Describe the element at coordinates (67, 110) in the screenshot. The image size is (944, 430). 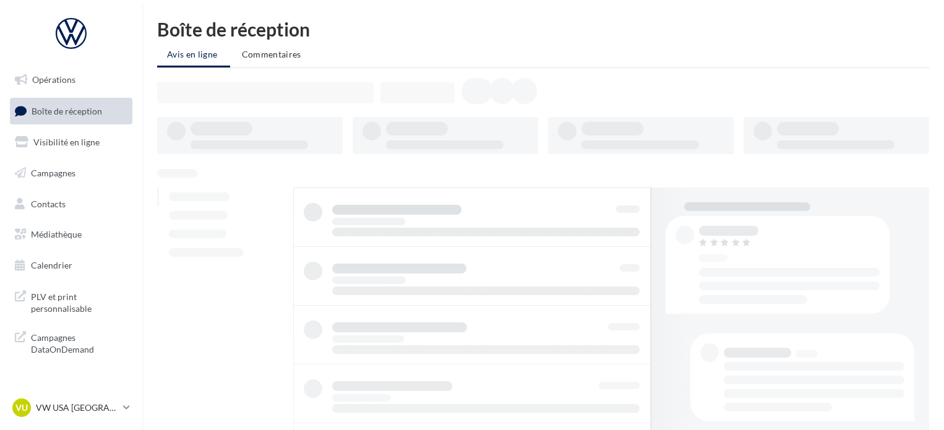
I see `span: Boîte de réception` at that location.